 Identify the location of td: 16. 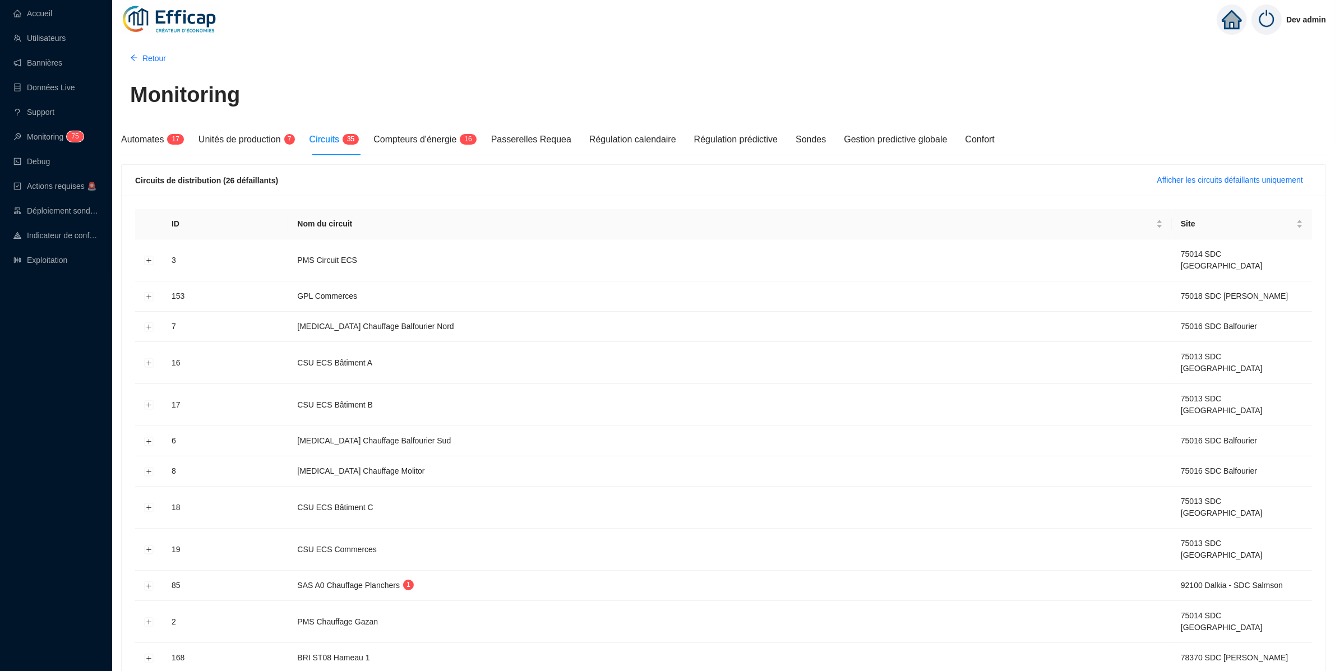
(225, 363).